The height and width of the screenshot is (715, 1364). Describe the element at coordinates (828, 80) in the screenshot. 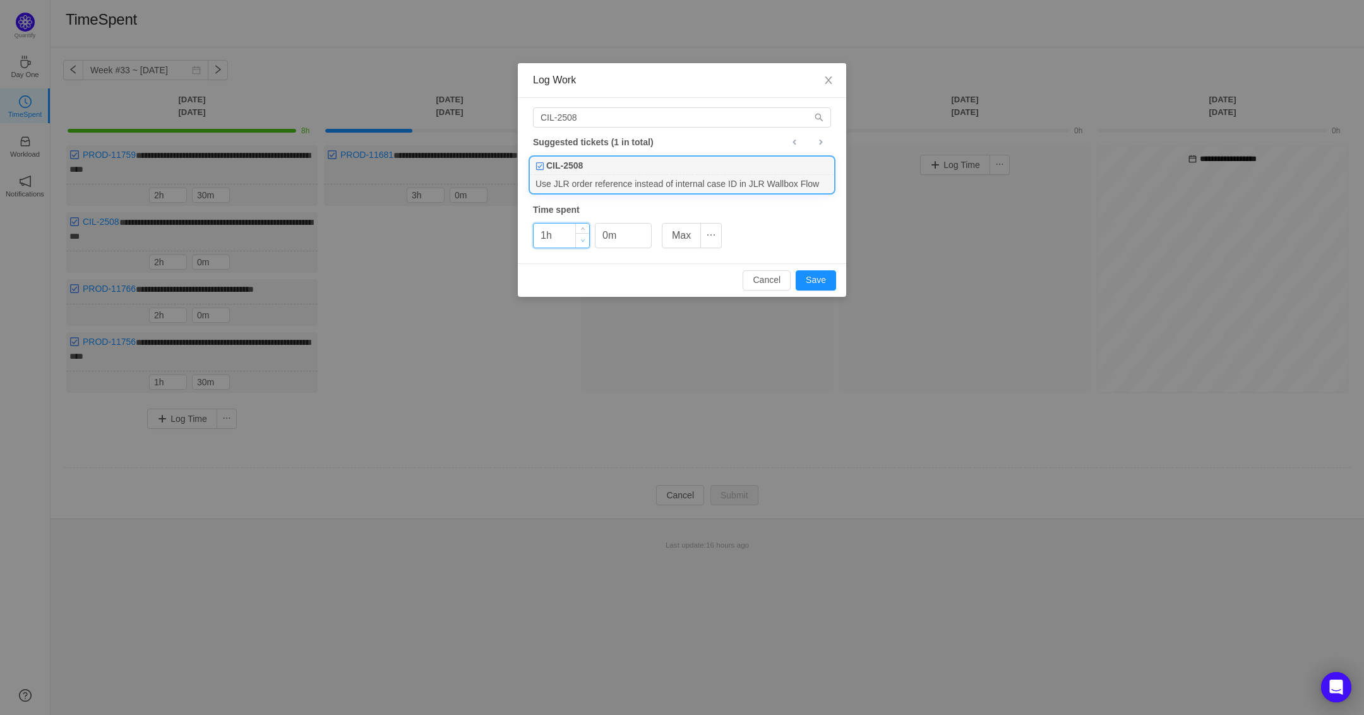

I see `i: icon: close` at that location.